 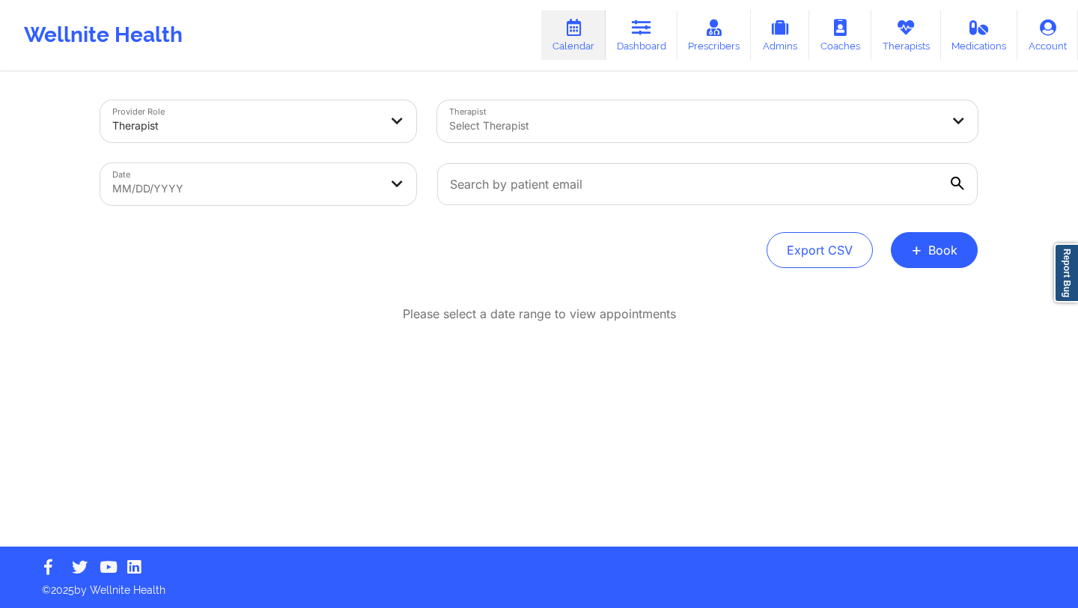 What do you see at coordinates (539, 585) in the screenshot?
I see `p: © 2025 by Wellnite Health` at bounding box center [539, 585].